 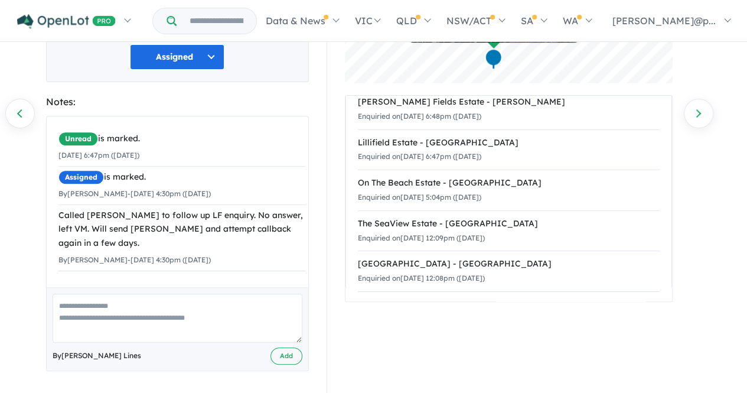 What do you see at coordinates (66, 21) in the screenshot?
I see `img: Openlot PRO Logo White` at bounding box center [66, 21].